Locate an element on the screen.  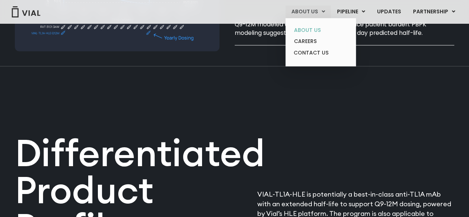
img: Vial Logo is located at coordinates (26, 12).